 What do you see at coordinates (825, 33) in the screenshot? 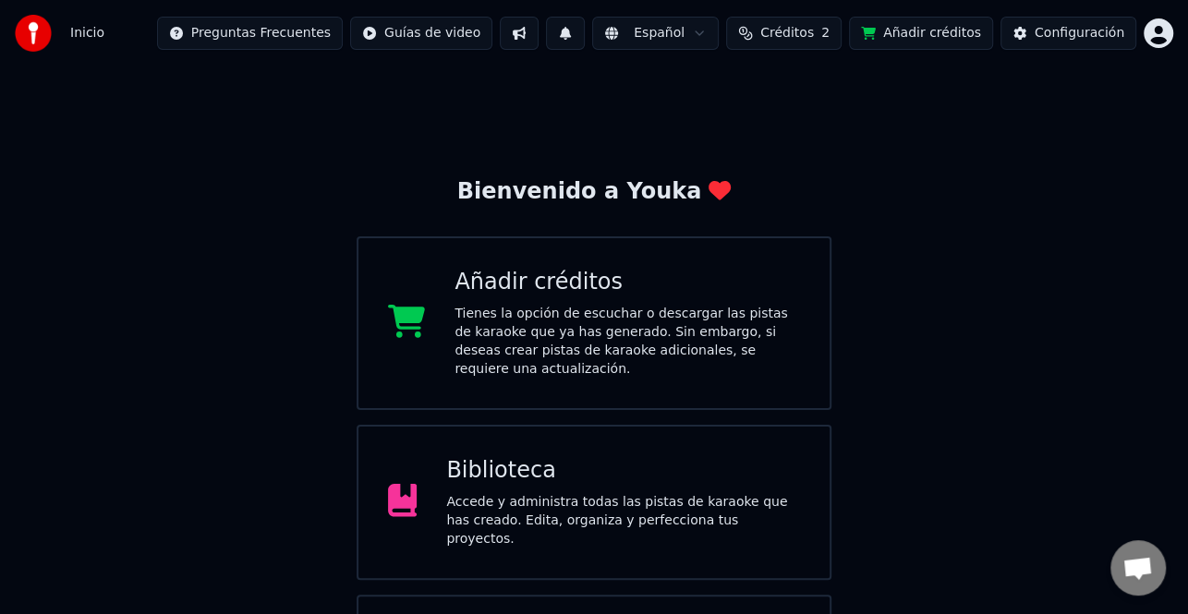
I see `span: 2` at bounding box center [825, 33].